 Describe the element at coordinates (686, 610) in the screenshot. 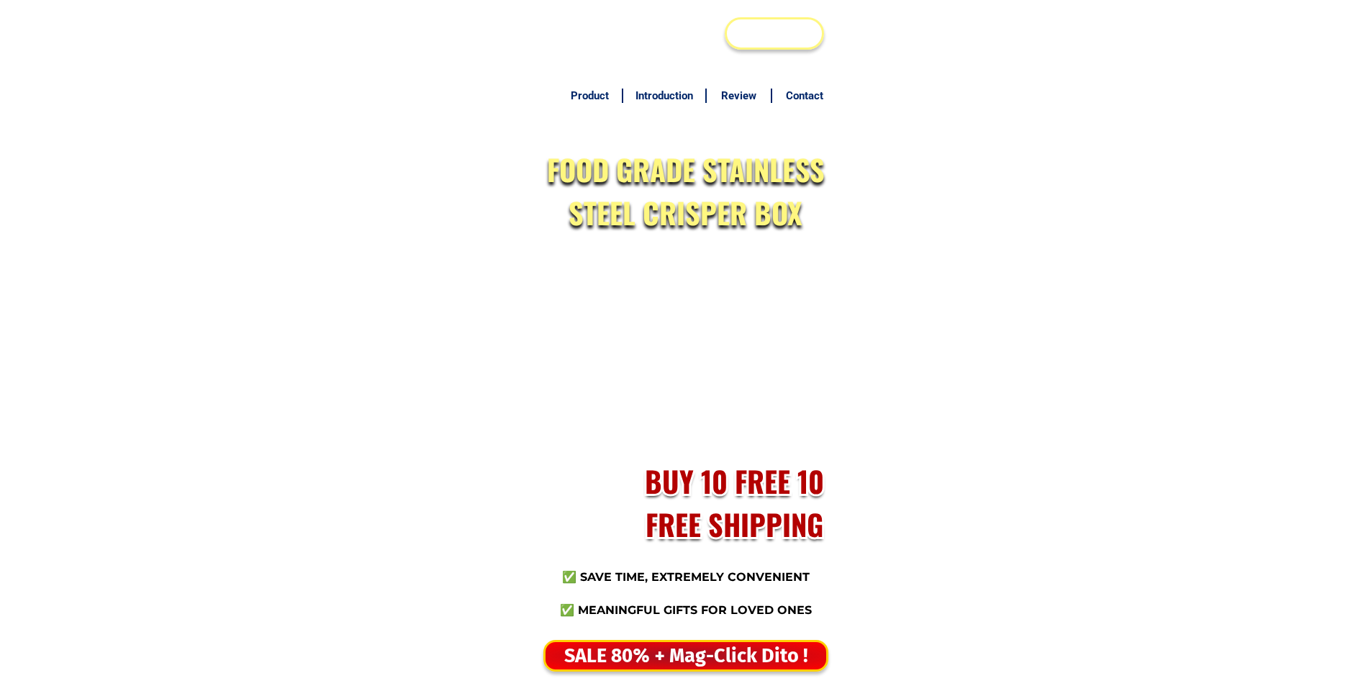

I see `h3: ✅ Meaningful gifts for loved ones` at that location.